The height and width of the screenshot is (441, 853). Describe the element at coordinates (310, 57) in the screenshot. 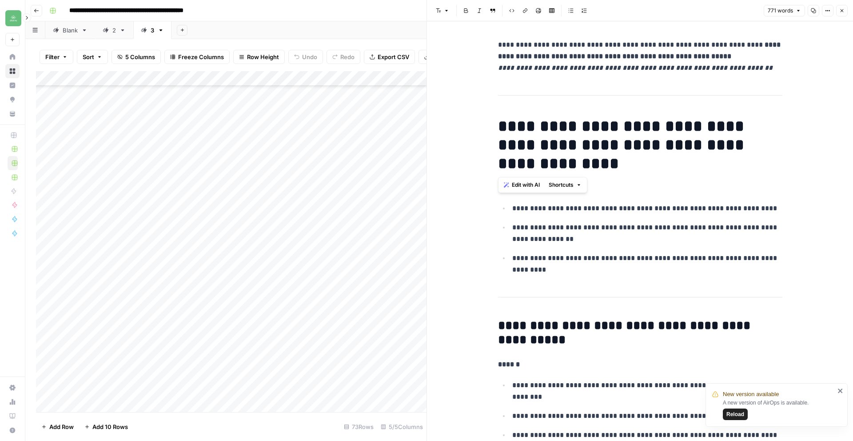

I see `span: Undo` at that location.